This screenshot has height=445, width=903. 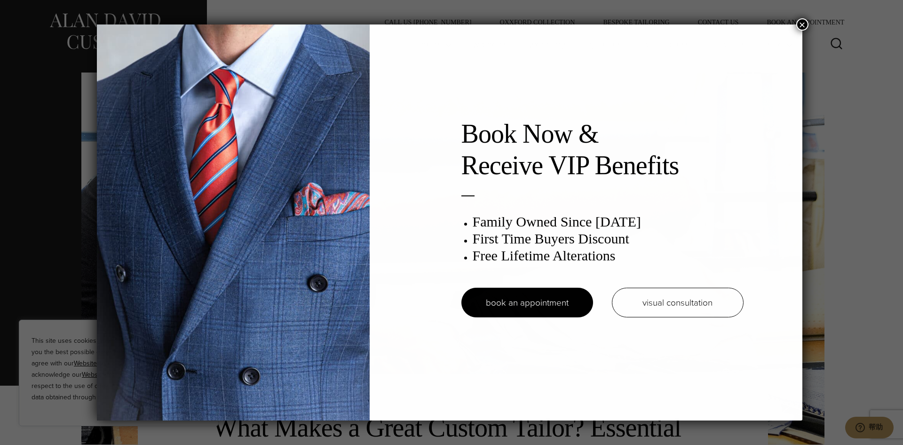 I want to click on a: book an appointment, so click(x=527, y=302).